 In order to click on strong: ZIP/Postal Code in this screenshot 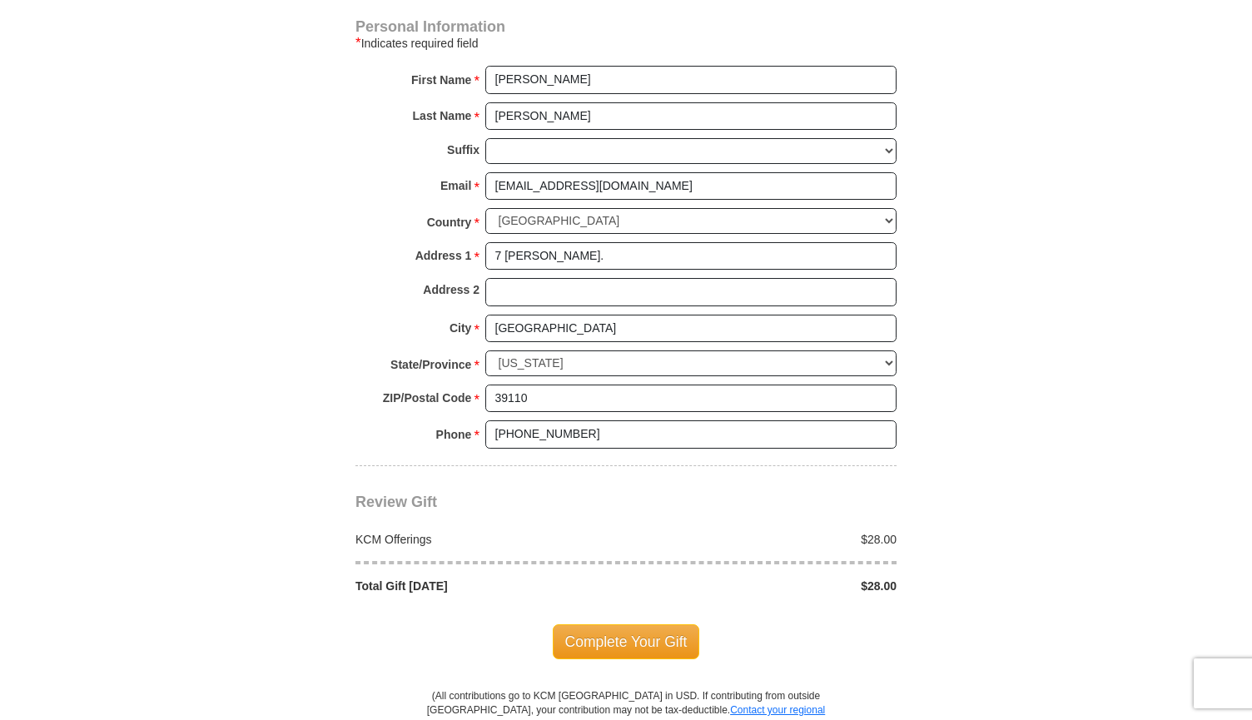, I will do `click(427, 398)`.